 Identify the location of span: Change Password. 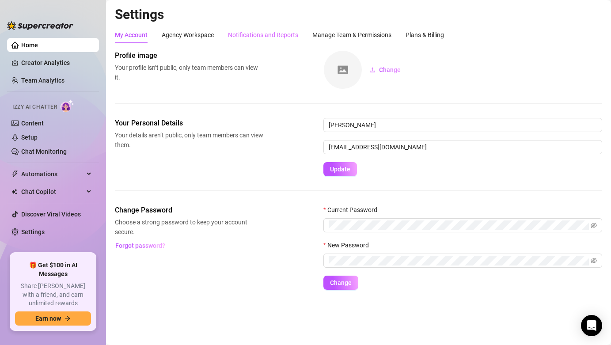
(189, 210).